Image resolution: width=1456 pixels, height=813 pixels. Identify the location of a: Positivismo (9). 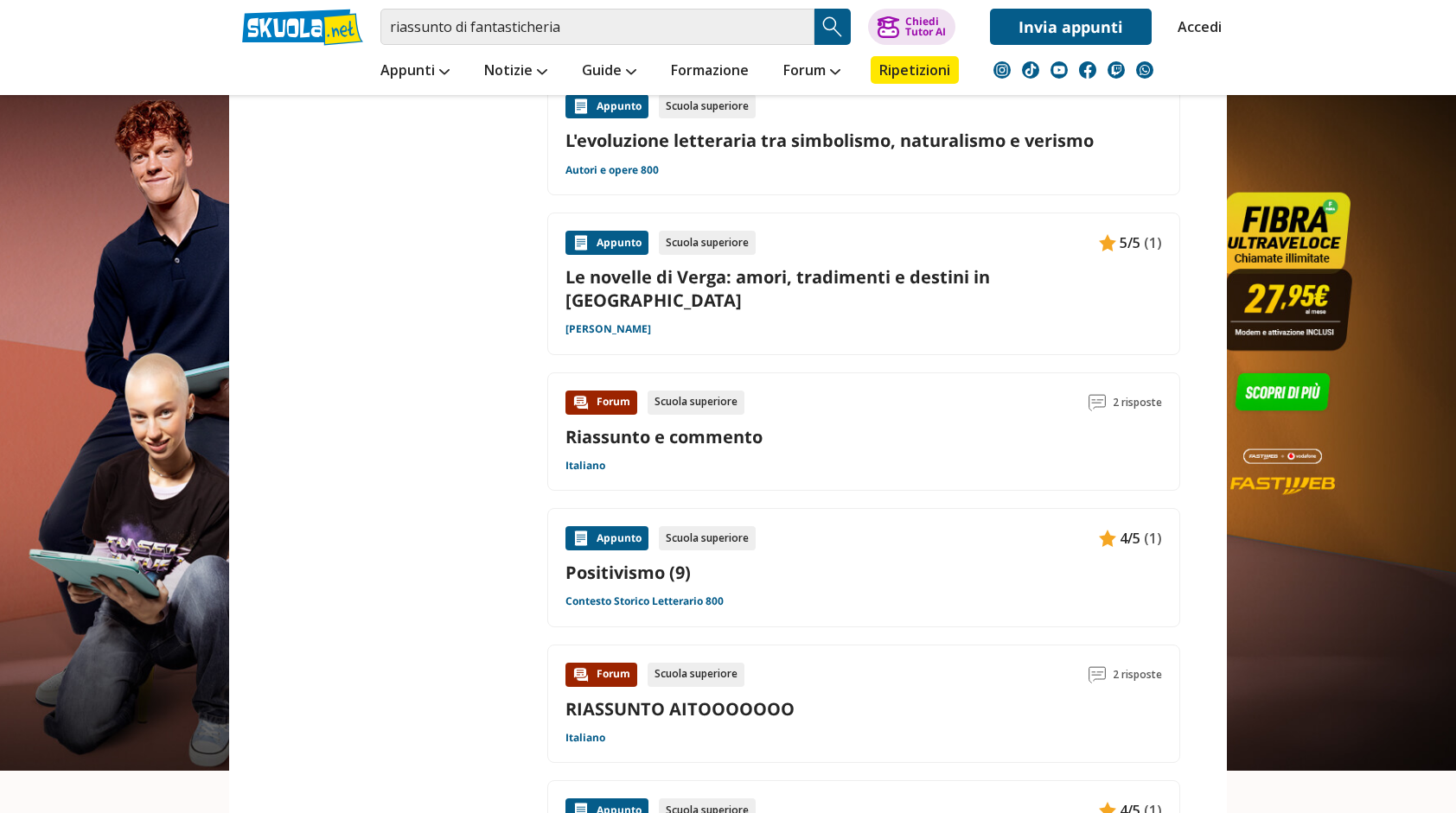
(863, 572).